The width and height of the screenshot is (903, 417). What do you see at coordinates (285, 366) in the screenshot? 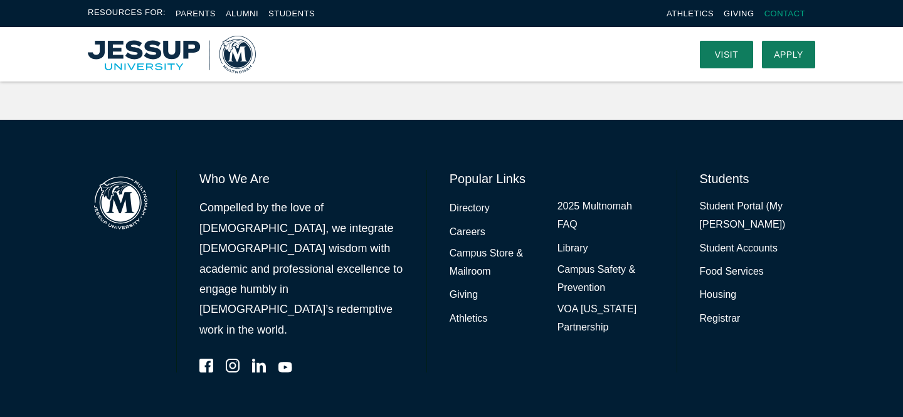
I see `a: YouTube` at bounding box center [285, 366].